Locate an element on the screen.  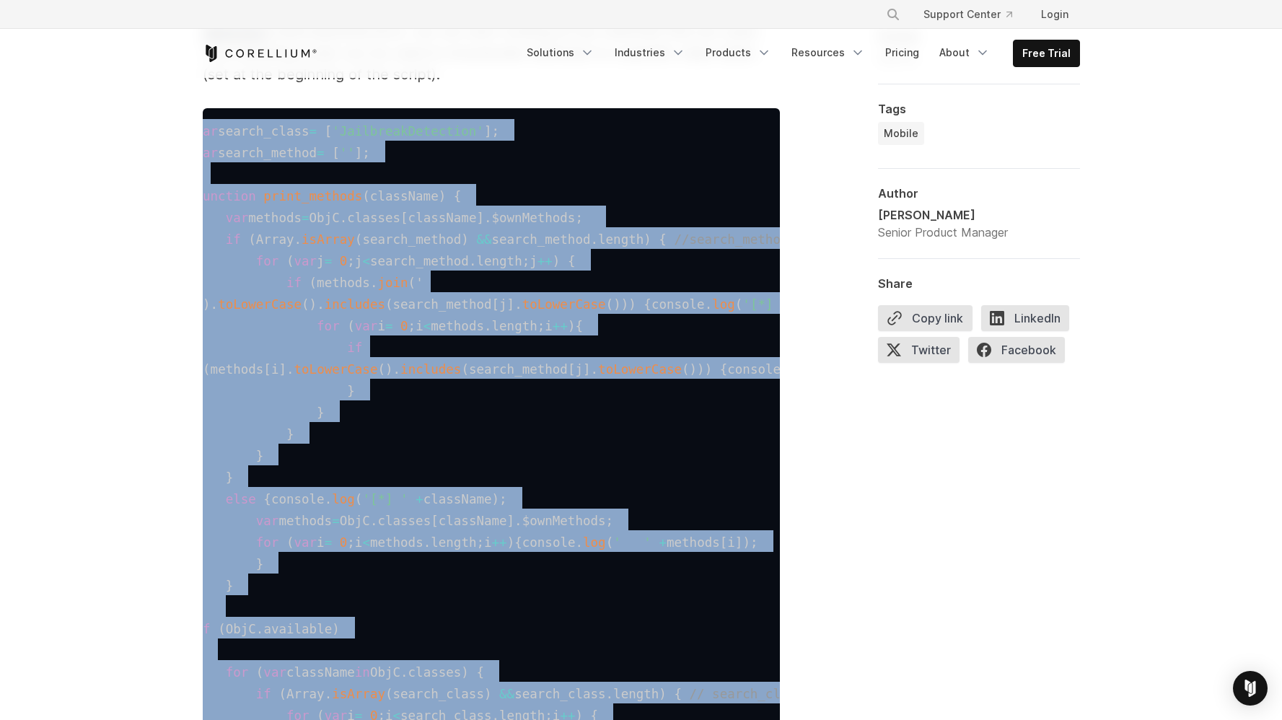
div: Senior Product Manager is located at coordinates (943, 232).